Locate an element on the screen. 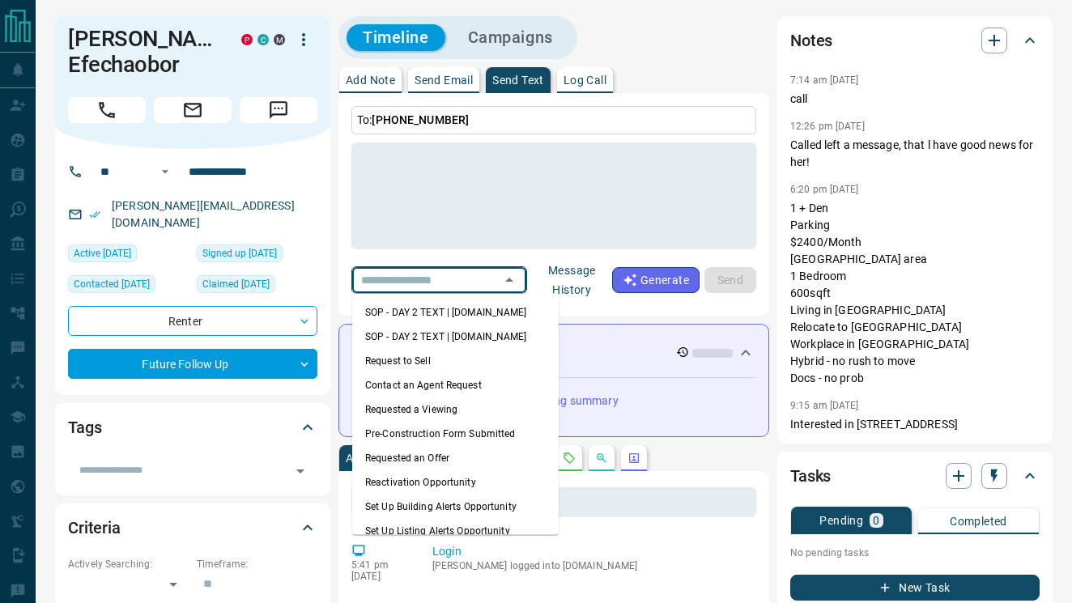  div: Notes is located at coordinates (915, 40).